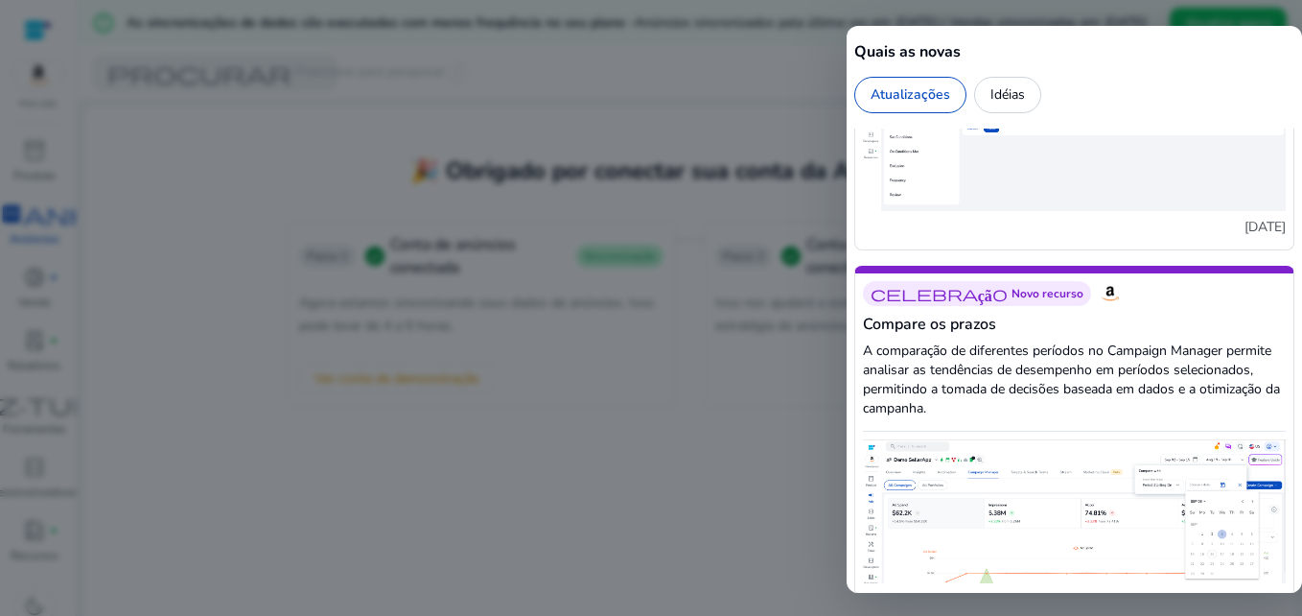  What do you see at coordinates (1074, 52) in the screenshot?
I see `h5: Quais as novas` at bounding box center [1074, 52].